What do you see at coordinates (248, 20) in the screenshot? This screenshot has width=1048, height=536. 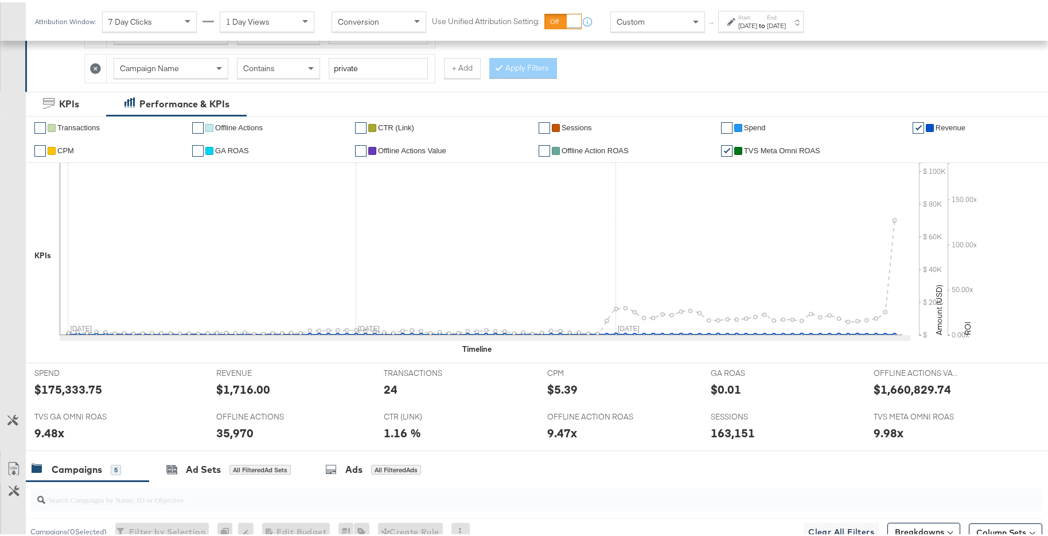 I see `span: 1 Day Views` at bounding box center [248, 20].